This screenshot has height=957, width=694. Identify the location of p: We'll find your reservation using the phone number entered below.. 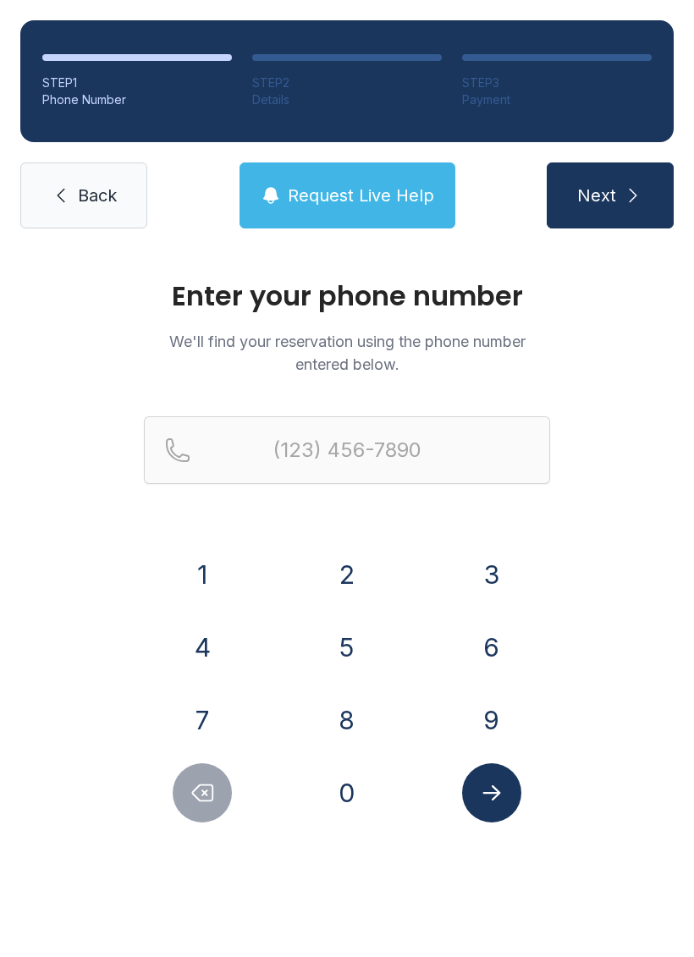
(347, 353).